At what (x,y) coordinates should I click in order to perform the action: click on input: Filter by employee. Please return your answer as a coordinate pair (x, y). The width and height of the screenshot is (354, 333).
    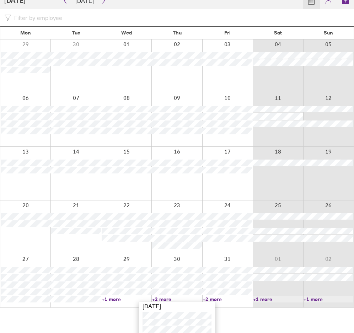
    Looking at the image, I should click on (181, 18).